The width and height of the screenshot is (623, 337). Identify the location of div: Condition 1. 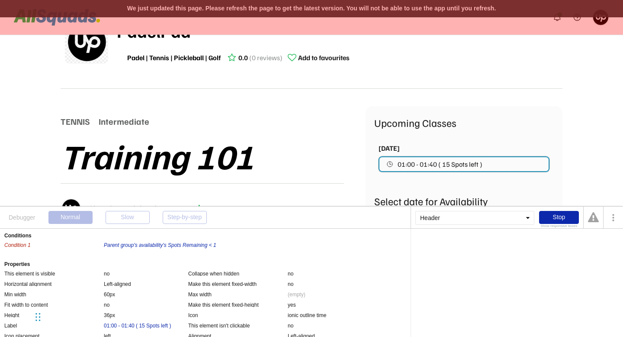
(54, 244).